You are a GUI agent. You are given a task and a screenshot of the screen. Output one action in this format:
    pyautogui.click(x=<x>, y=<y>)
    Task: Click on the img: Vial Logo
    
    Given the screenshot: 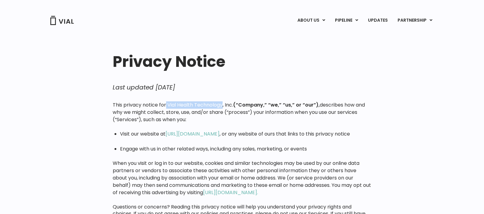 What is the action you would take?
    pyautogui.click(x=62, y=20)
    